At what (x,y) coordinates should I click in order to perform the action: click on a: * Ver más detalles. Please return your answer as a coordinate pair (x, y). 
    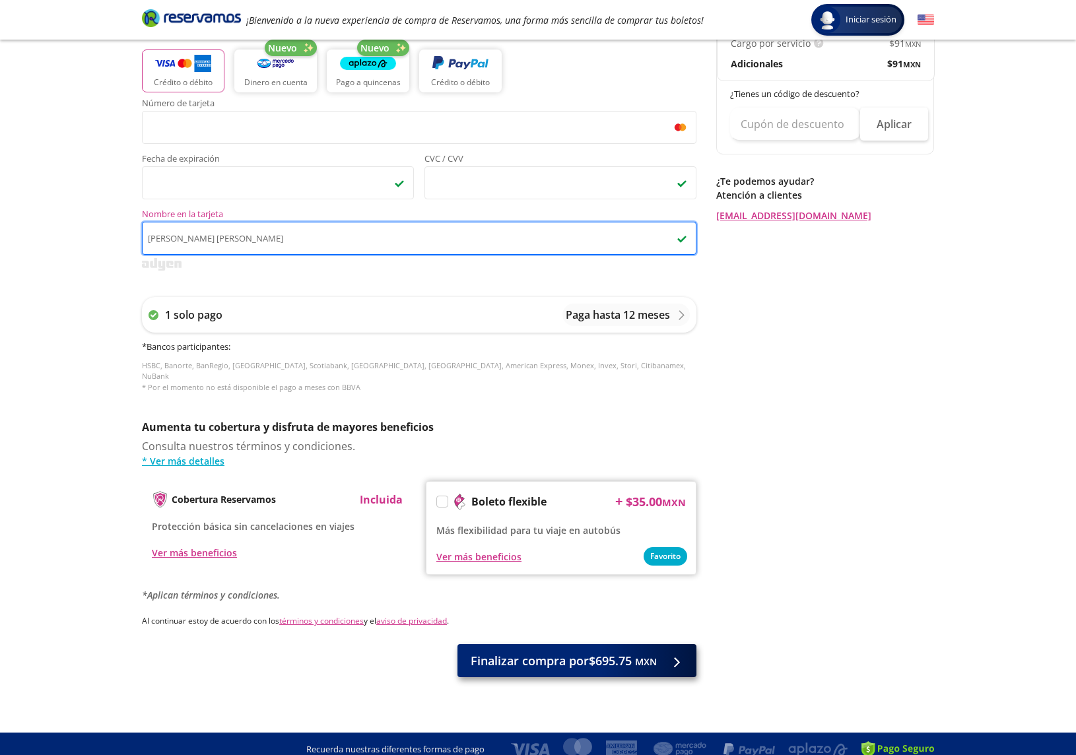
    Looking at the image, I should click on (419, 461).